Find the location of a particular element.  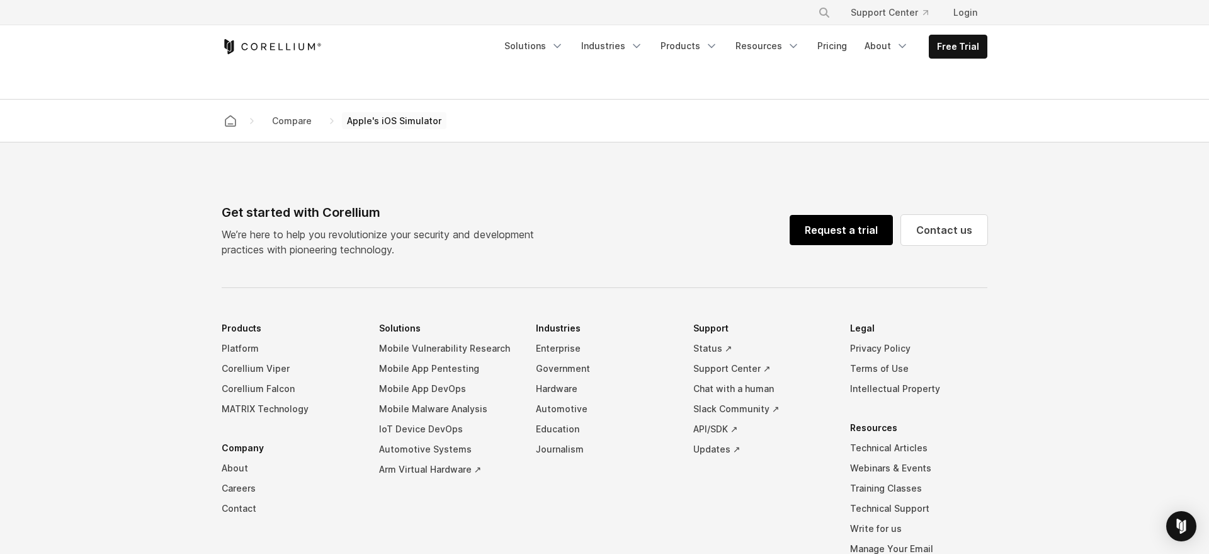

a: Enterprise is located at coordinates (605, 348).